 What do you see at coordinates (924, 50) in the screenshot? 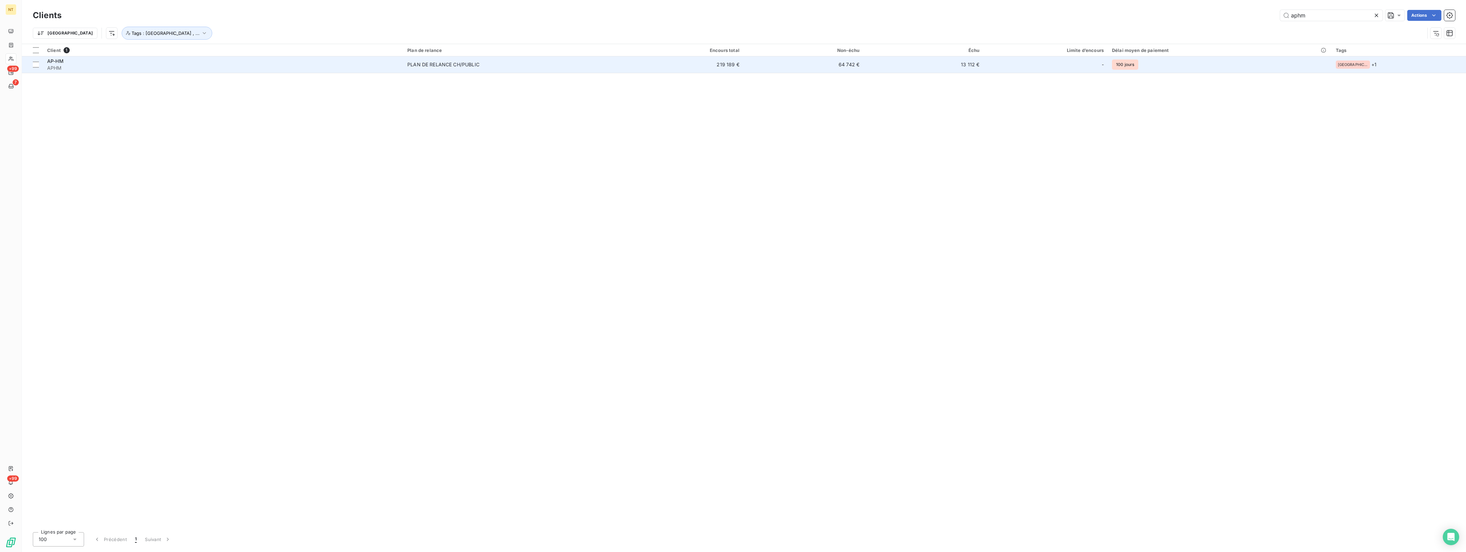
I see `div: Échu` at bounding box center [924, 50].